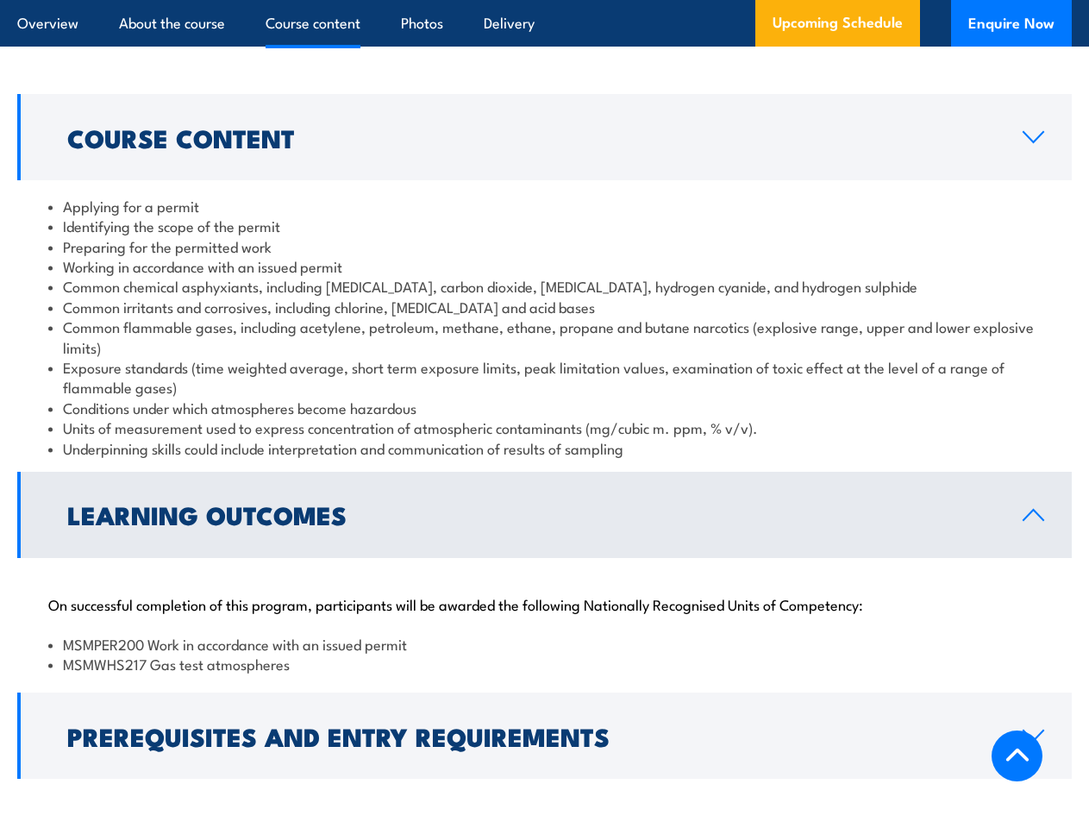  Describe the element at coordinates (531, 514) in the screenshot. I see `h2: Learning Outcomes` at that location.